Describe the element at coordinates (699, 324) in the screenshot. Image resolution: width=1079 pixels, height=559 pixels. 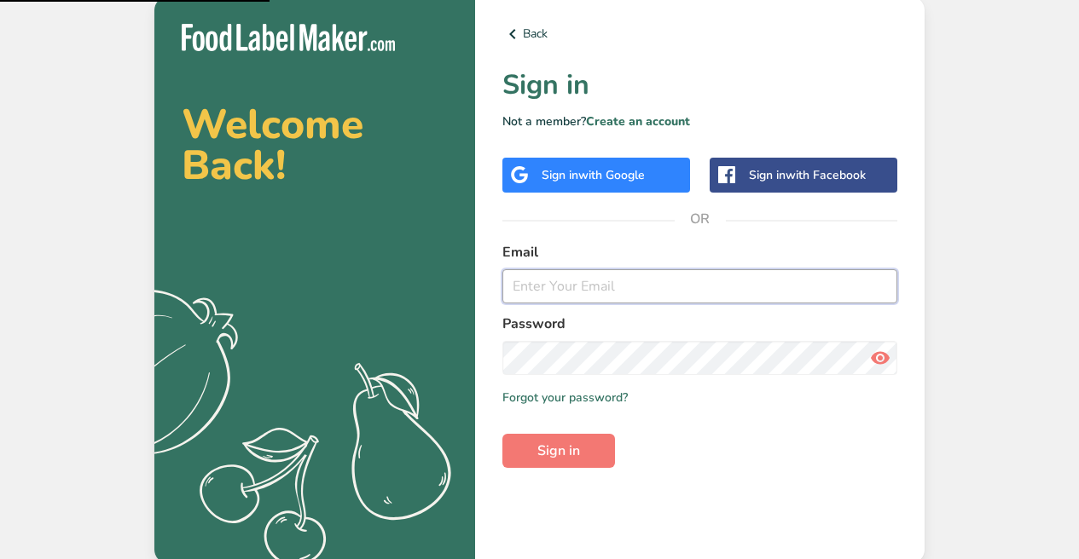
I see `label: Password` at that location.